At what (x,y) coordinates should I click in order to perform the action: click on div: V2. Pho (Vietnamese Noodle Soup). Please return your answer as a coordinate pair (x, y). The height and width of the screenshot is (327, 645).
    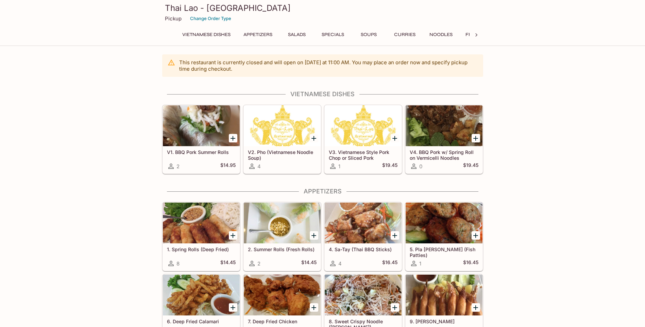
    Looking at the image, I should click on (282, 126).